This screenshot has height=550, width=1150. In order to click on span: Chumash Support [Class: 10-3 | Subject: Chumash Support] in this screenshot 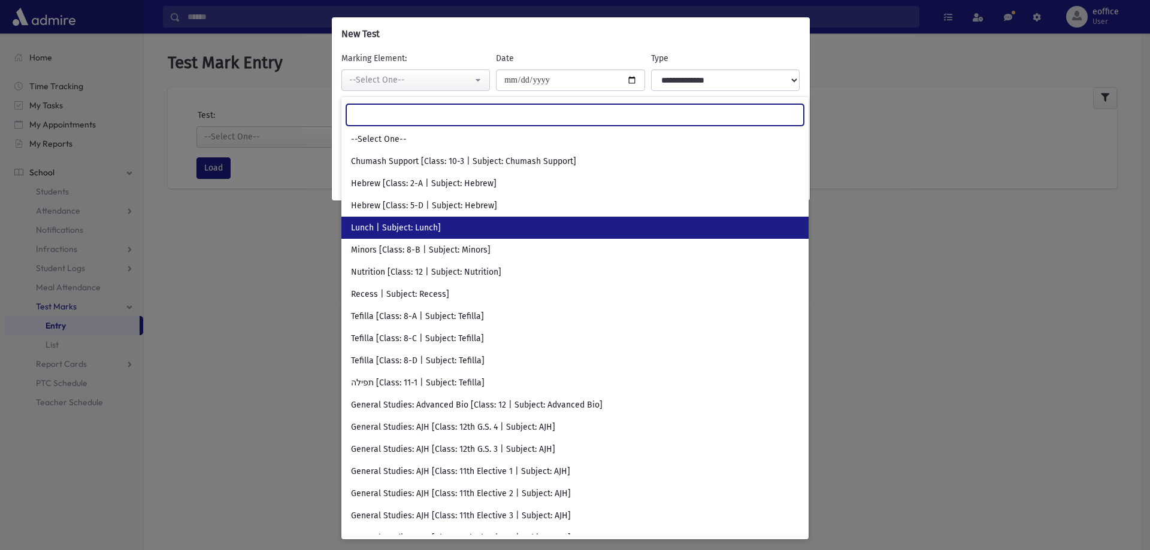, I will do `click(463, 162)`.